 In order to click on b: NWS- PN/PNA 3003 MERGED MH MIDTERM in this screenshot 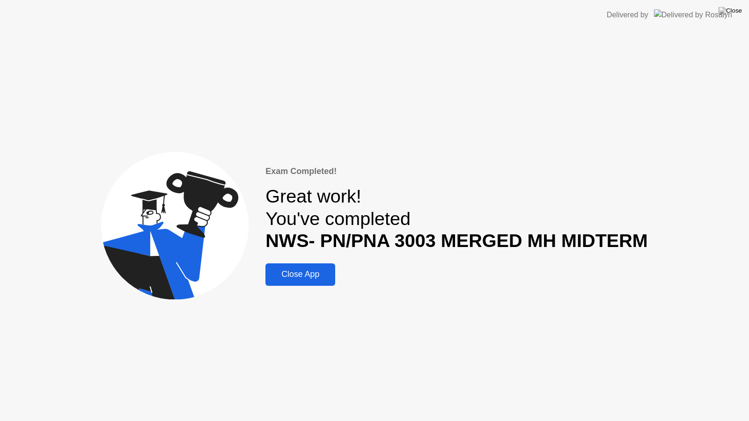, I will do `click(456, 241)`.